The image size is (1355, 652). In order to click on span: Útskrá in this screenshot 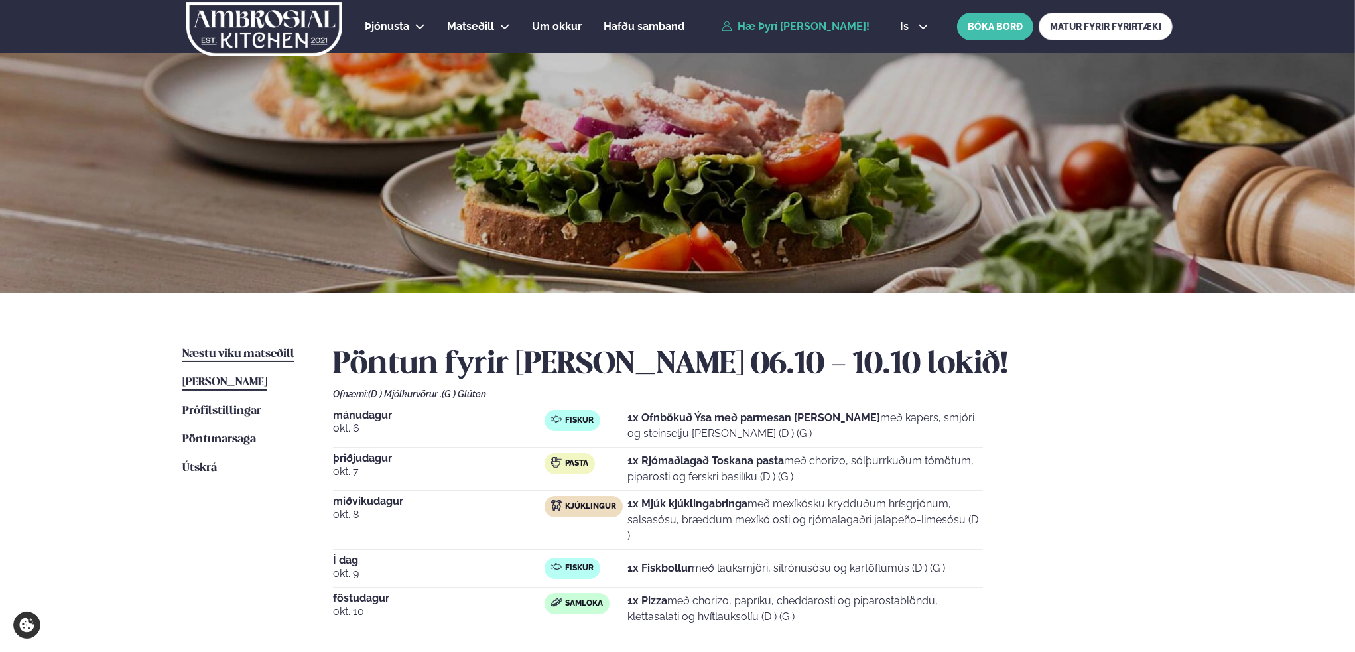, I will do `click(200, 468)`.